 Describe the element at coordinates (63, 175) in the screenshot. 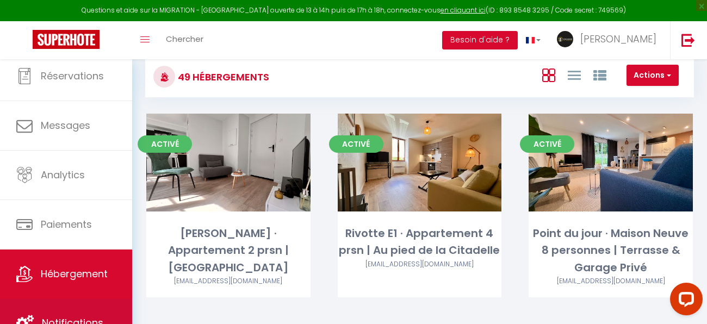

I see `span: Analytics` at that location.